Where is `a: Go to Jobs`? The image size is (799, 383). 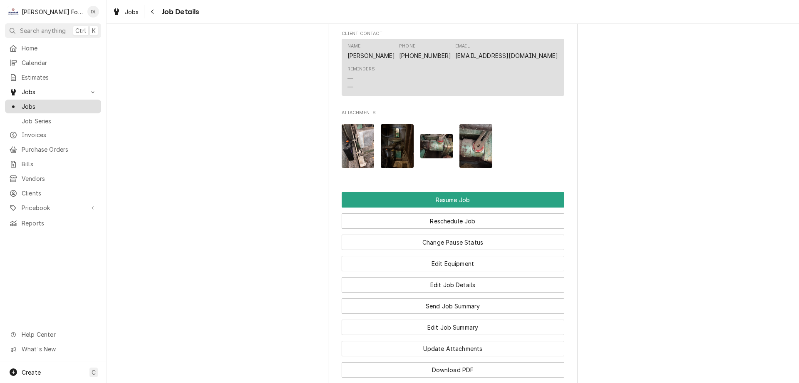 a: Go to Jobs is located at coordinates (53, 92).